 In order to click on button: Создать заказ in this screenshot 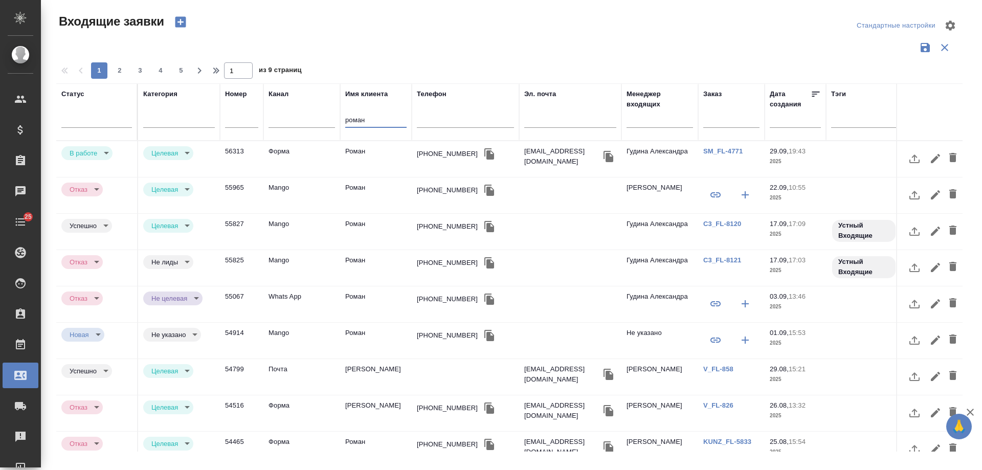, I will do `click(745, 340)`.